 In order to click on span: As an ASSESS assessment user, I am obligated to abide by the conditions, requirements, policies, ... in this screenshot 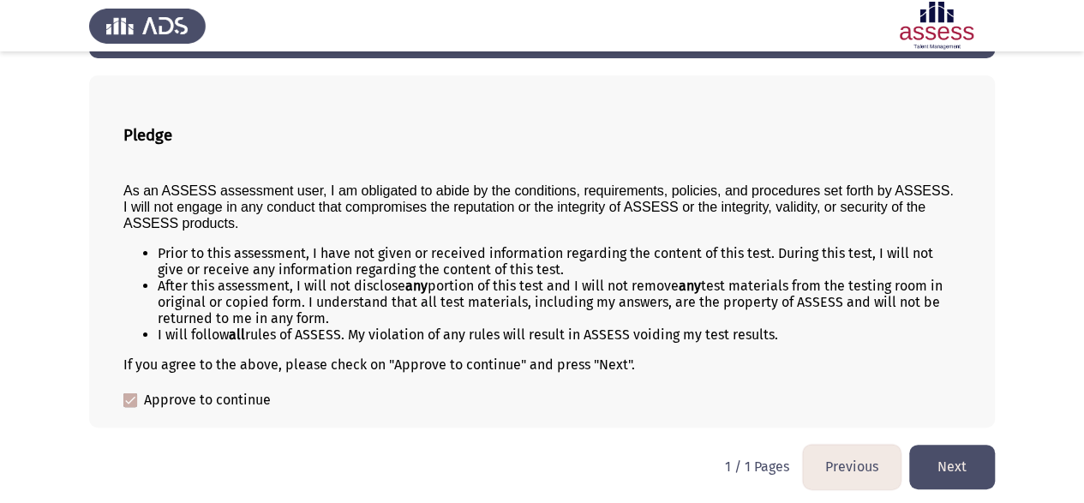, I will do `click(538, 207)`.